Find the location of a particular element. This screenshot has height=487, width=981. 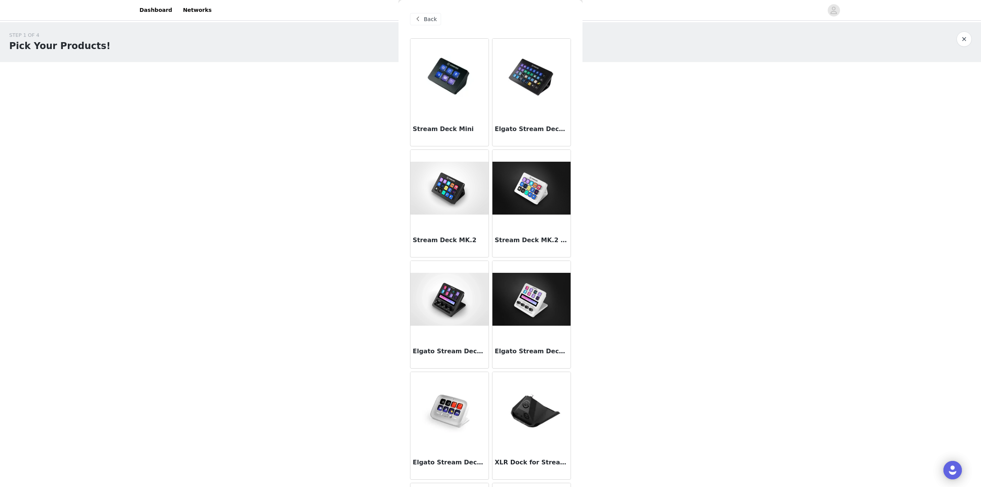

a: Networks is located at coordinates (197, 10).